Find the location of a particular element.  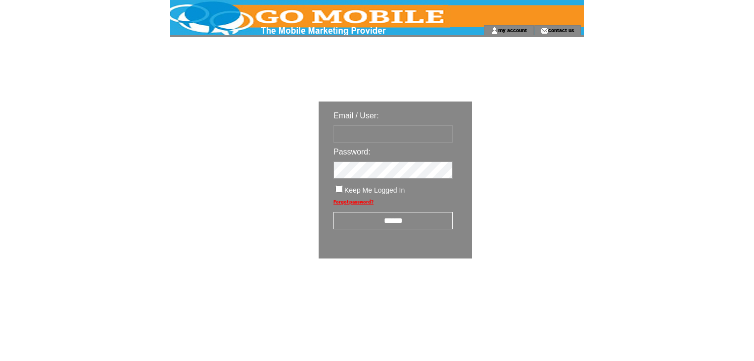

img: account_icon.gif;jsessionid=3013F776362406892466DCC4A32E384C is located at coordinates (494, 31).